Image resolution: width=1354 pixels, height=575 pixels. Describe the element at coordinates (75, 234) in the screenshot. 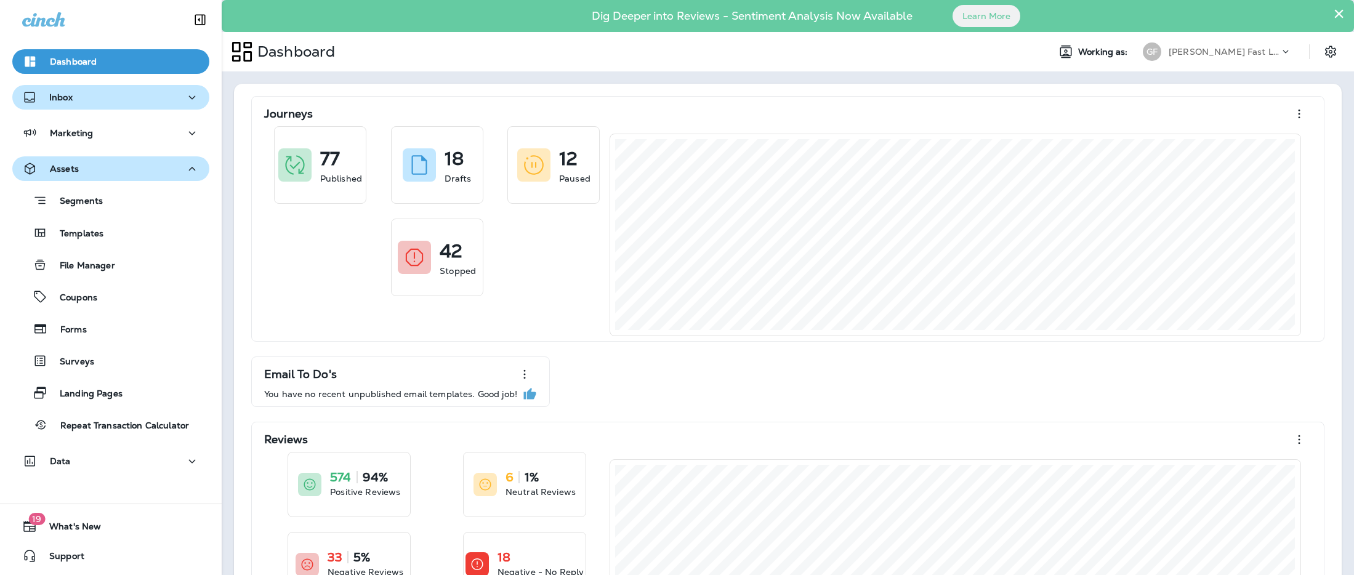

I see `p: Templates` at that location.